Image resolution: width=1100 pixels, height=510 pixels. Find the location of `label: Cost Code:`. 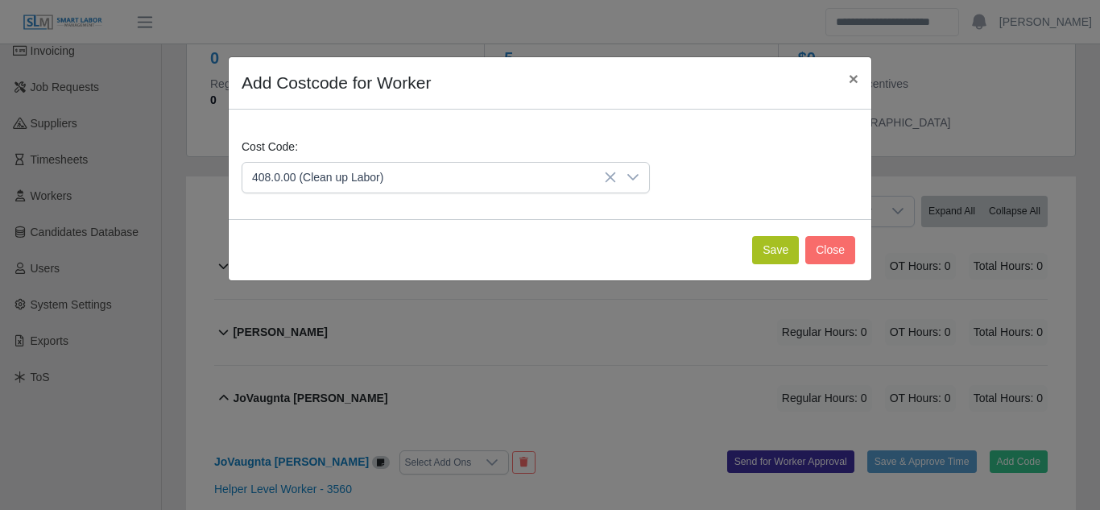

label: Cost Code: is located at coordinates (270, 147).